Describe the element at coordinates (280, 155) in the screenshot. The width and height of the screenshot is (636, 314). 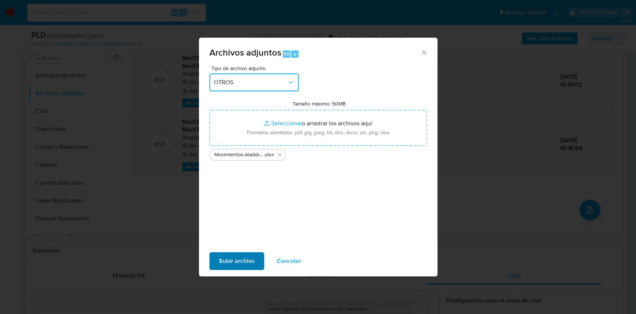
I see `button: Eliminar Movimientos-Aladdin-v10_1 - 353923802 -.xlsx` at that location.